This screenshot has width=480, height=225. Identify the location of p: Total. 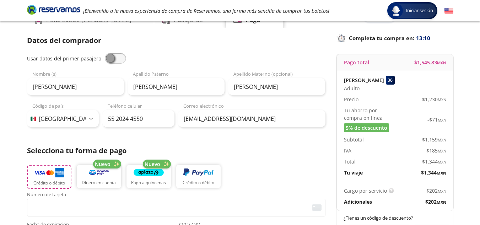
(350, 161).